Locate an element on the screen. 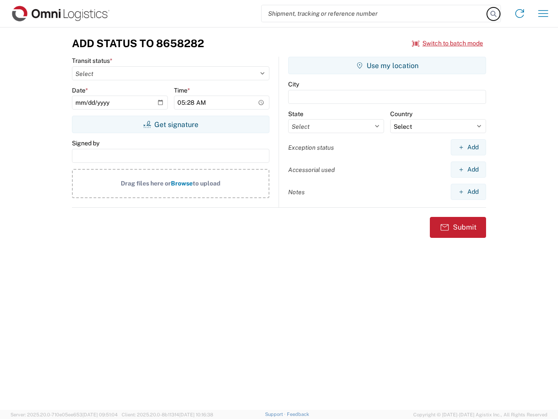  h3: Add Status to 8658282 is located at coordinates (138, 43).